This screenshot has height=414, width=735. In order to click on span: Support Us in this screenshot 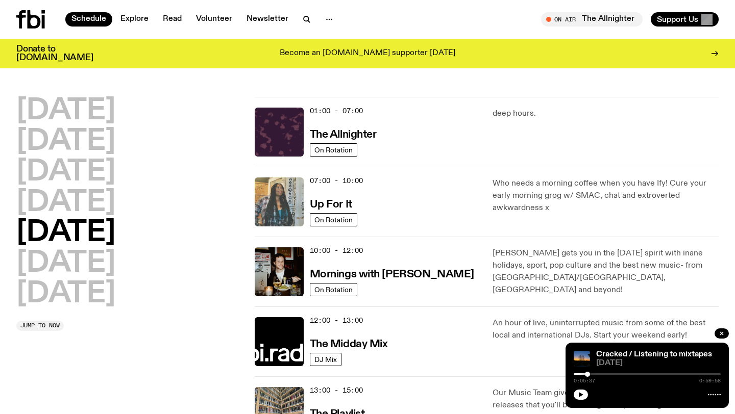, I will do `click(677, 19)`.